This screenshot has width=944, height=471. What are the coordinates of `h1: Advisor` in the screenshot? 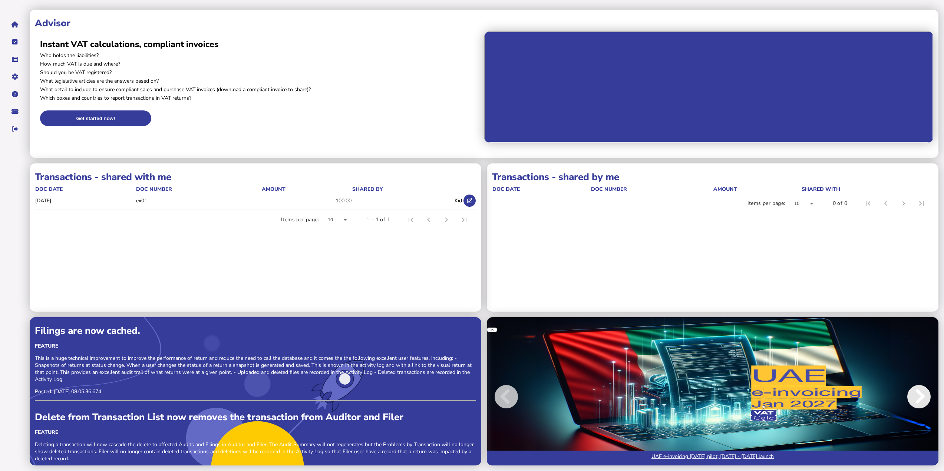 It's located at (484, 23).